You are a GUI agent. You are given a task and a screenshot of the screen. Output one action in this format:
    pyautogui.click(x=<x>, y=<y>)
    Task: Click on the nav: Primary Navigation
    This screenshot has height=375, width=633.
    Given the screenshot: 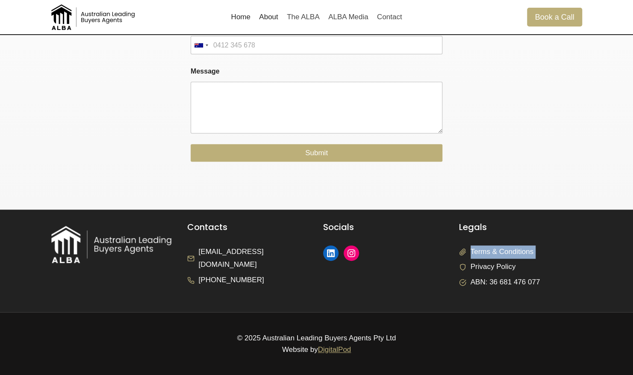 What is the action you would take?
    pyautogui.click(x=316, y=17)
    